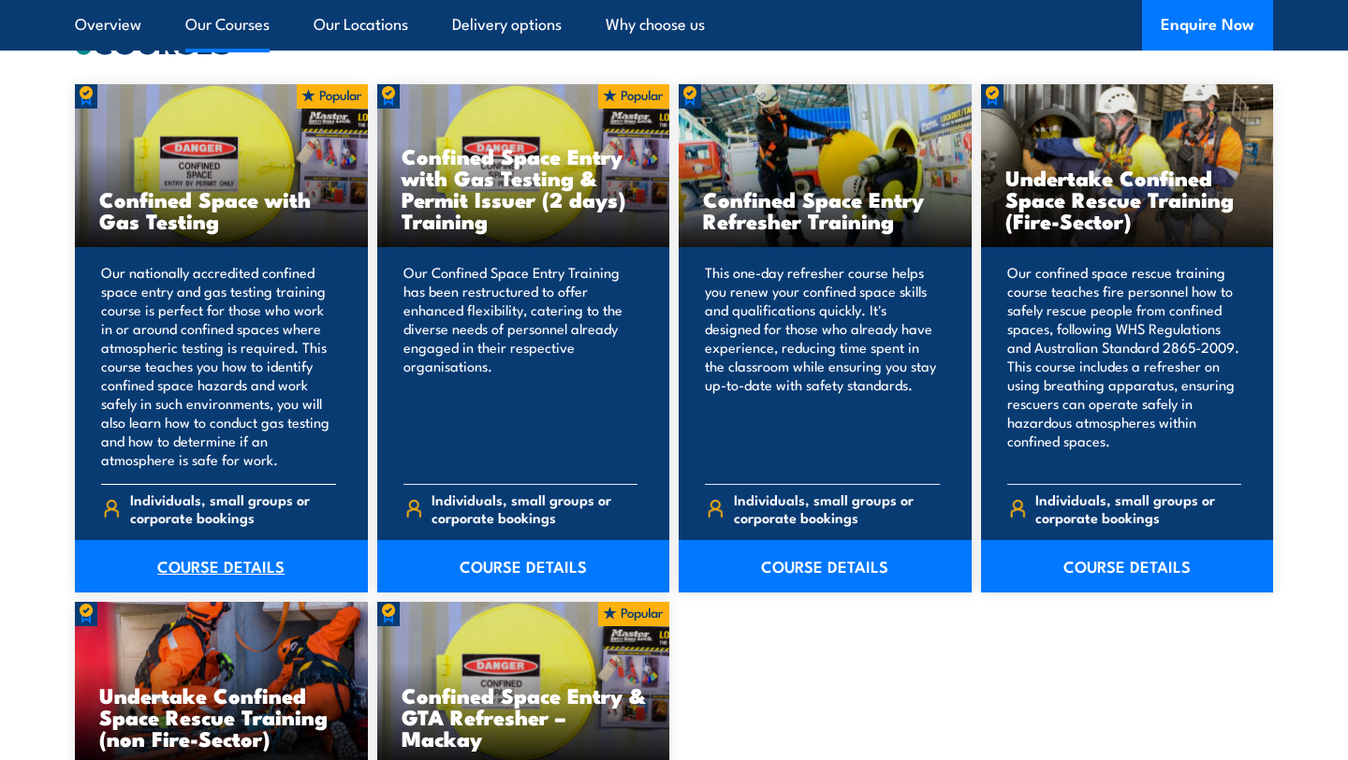  Describe the element at coordinates (825, 210) in the screenshot. I see `h3: Confined Space Entry Refresher Training` at that location.